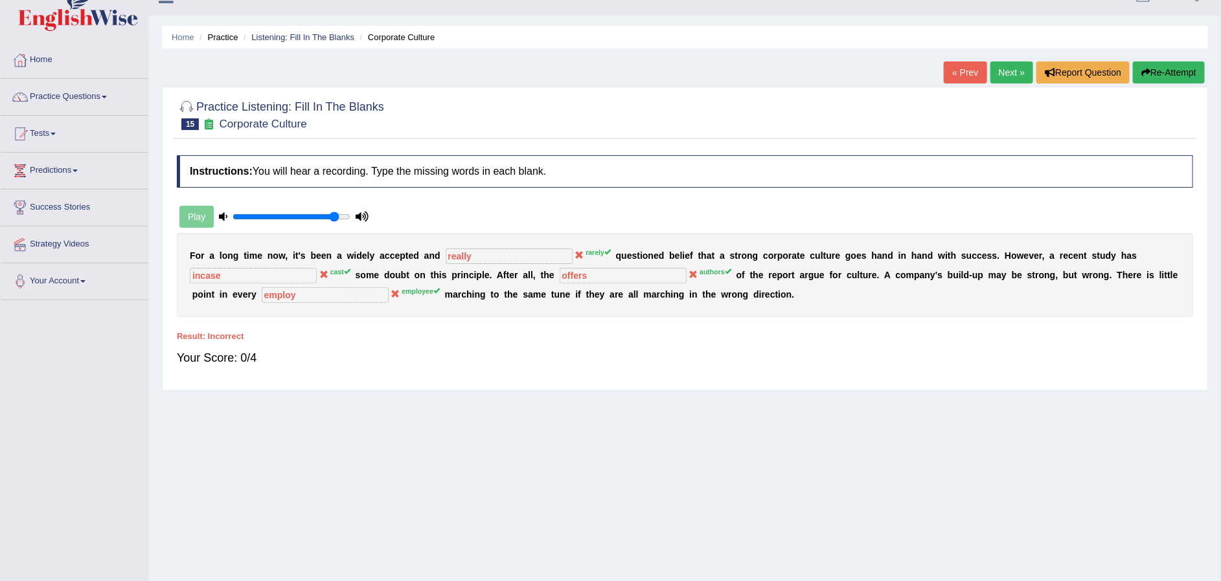 The width and height of the screenshot is (1221, 581). Describe the element at coordinates (74, 58) in the screenshot. I see `a: Home` at that location.